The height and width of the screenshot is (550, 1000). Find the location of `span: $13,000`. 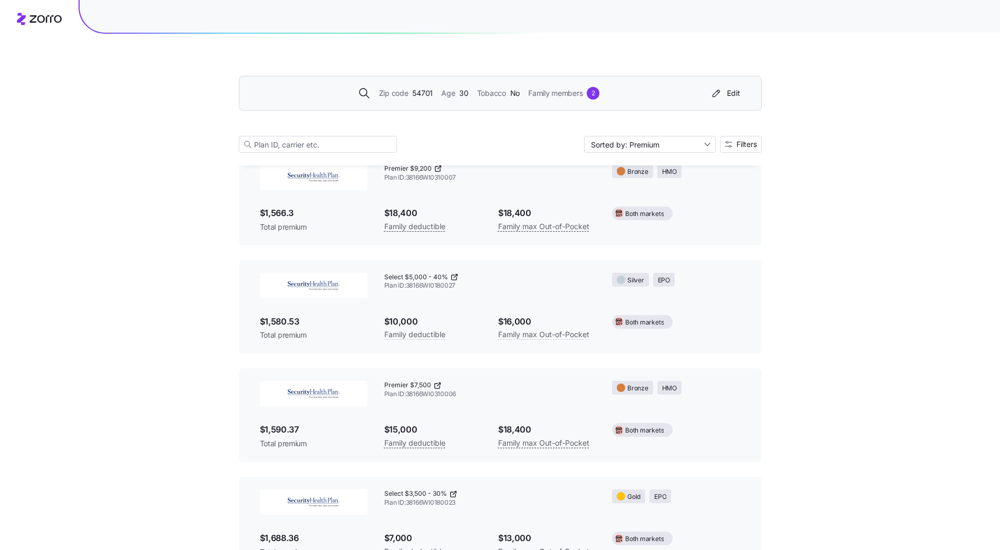

span: $13,000 is located at coordinates (546, 538).